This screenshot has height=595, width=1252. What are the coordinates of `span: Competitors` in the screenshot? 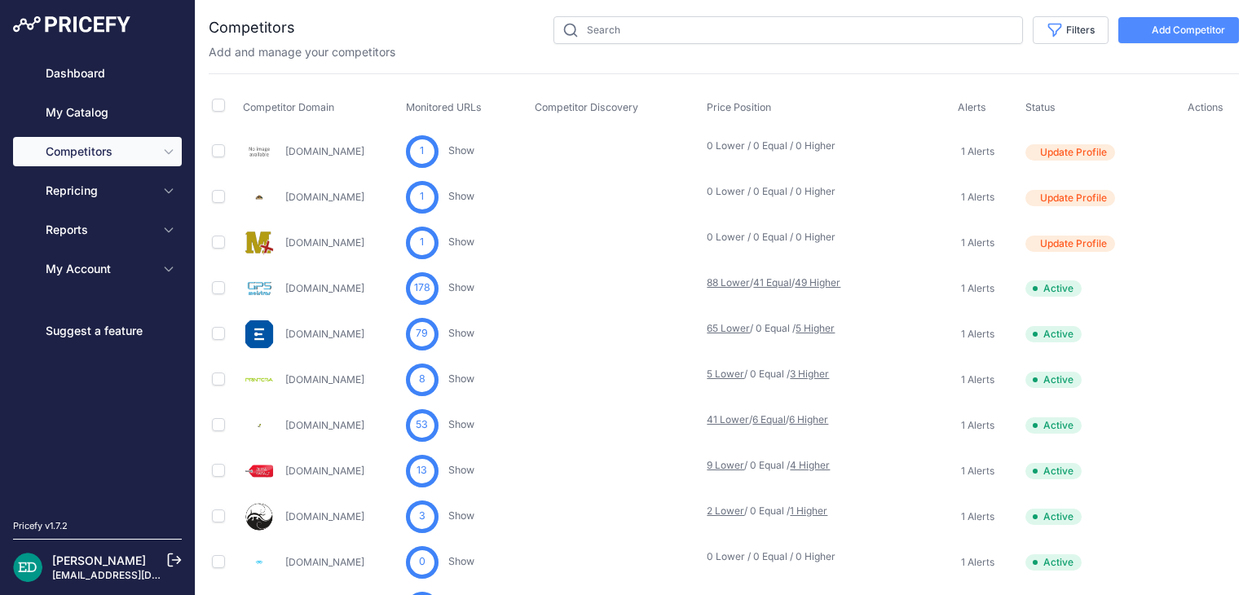 It's located at (99, 152).